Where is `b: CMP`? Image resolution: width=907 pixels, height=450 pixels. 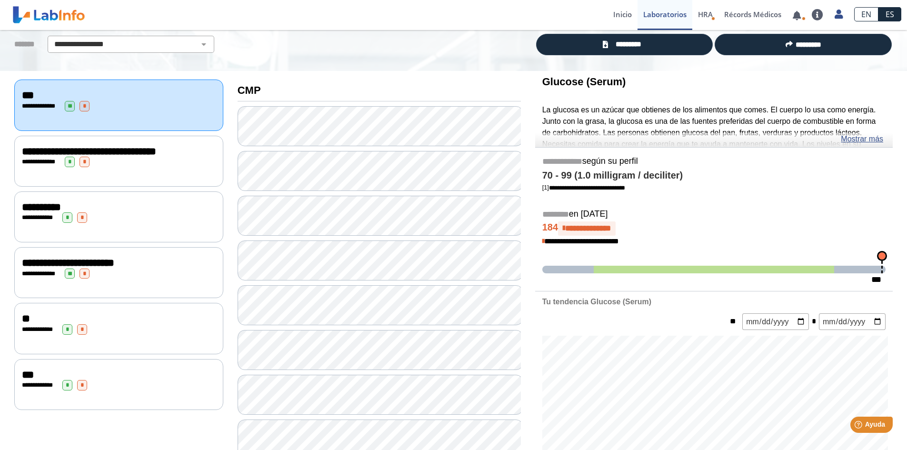 b: CMP is located at coordinates (249, 90).